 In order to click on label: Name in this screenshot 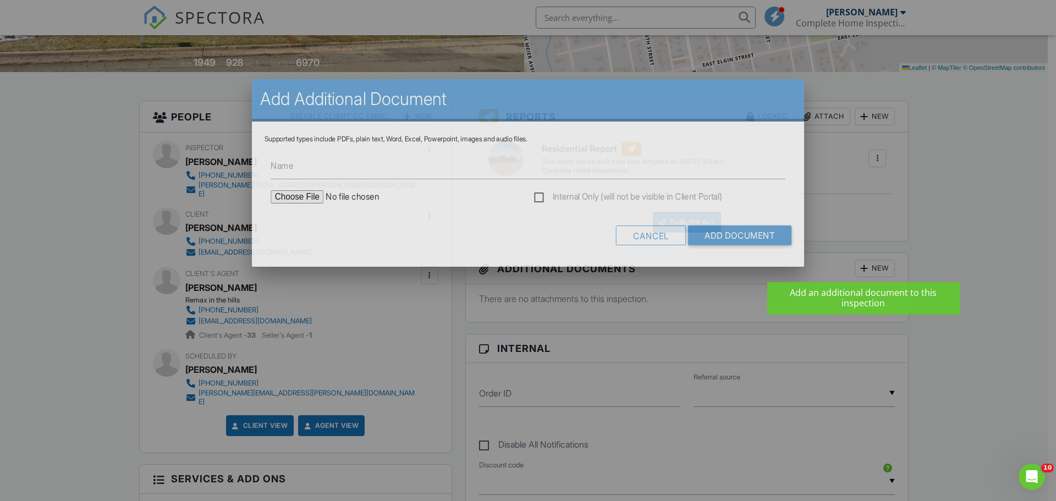, I will do `click(282, 165)`.